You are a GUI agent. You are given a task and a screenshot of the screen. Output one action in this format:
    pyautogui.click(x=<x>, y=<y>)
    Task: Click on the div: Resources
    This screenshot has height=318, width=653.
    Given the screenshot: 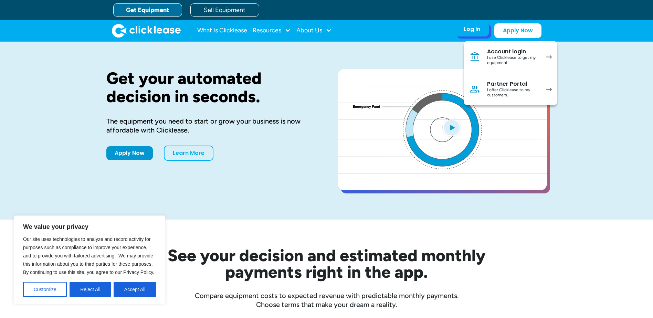 What is the action you would take?
    pyautogui.click(x=272, y=31)
    